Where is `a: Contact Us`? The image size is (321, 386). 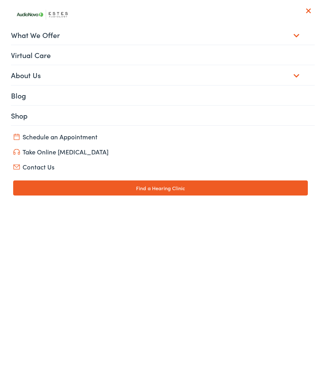 a: Contact Us is located at coordinates (160, 166).